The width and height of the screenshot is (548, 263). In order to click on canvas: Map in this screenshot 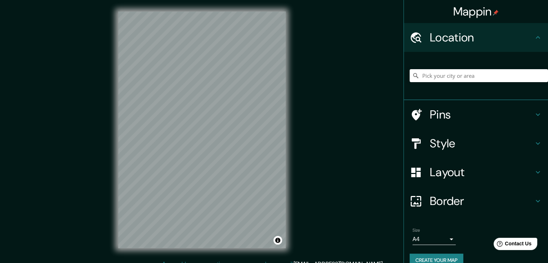, I will do `click(202, 130)`.